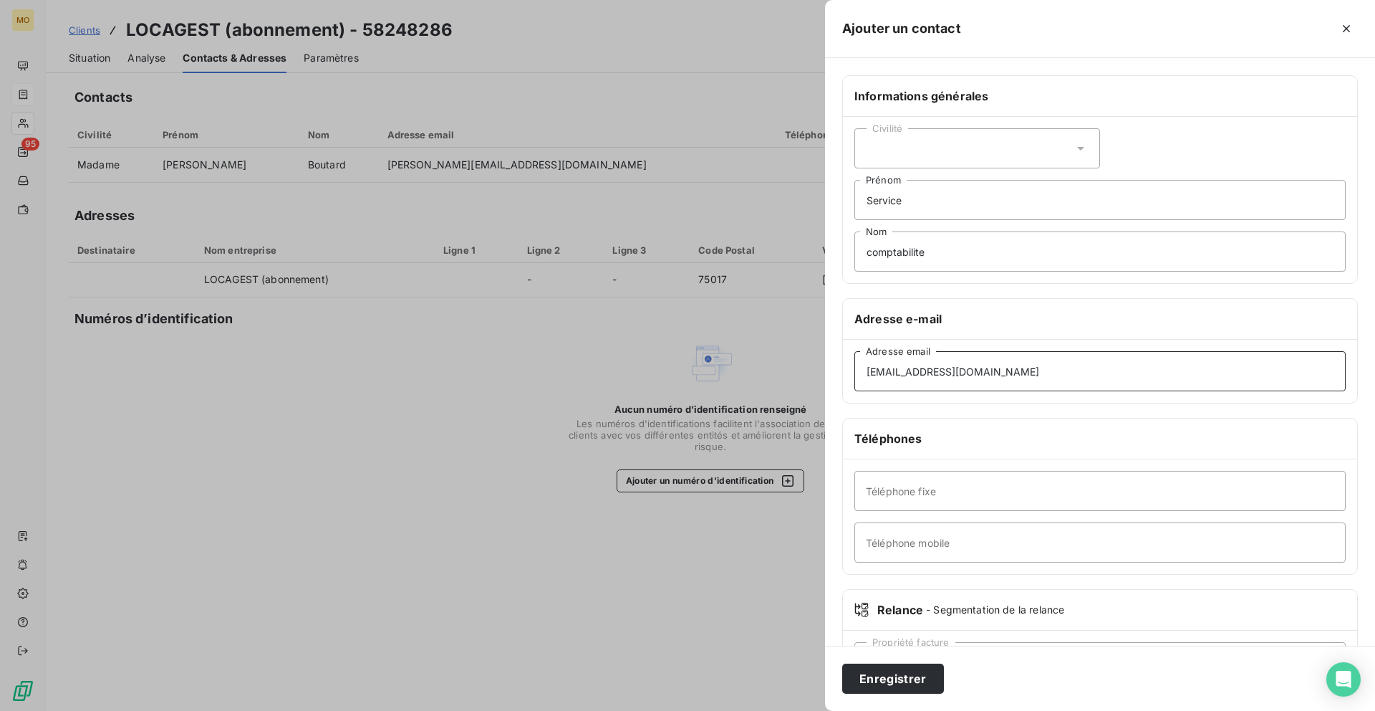  Describe the element at coordinates (893, 678) in the screenshot. I see `button: Enregistrer` at that location.